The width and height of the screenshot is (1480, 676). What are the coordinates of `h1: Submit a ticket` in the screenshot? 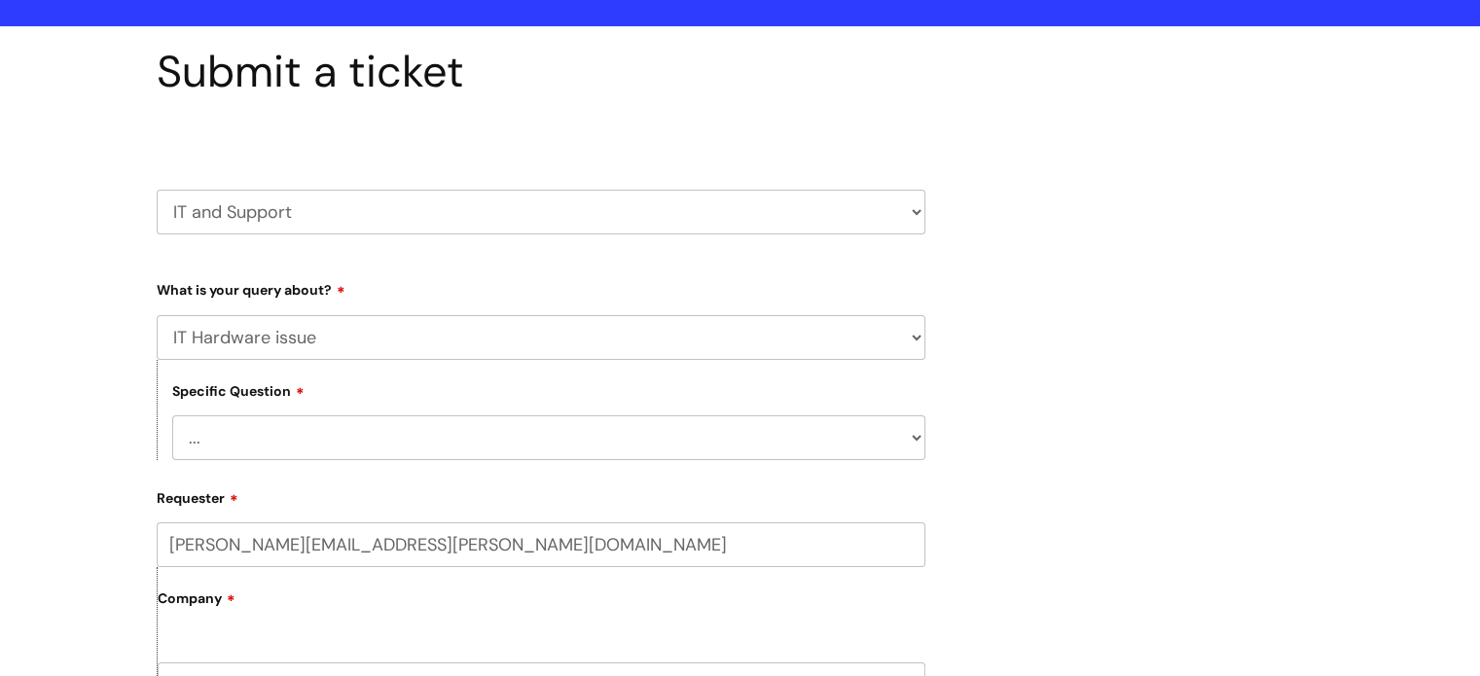 It's located at (541, 72).